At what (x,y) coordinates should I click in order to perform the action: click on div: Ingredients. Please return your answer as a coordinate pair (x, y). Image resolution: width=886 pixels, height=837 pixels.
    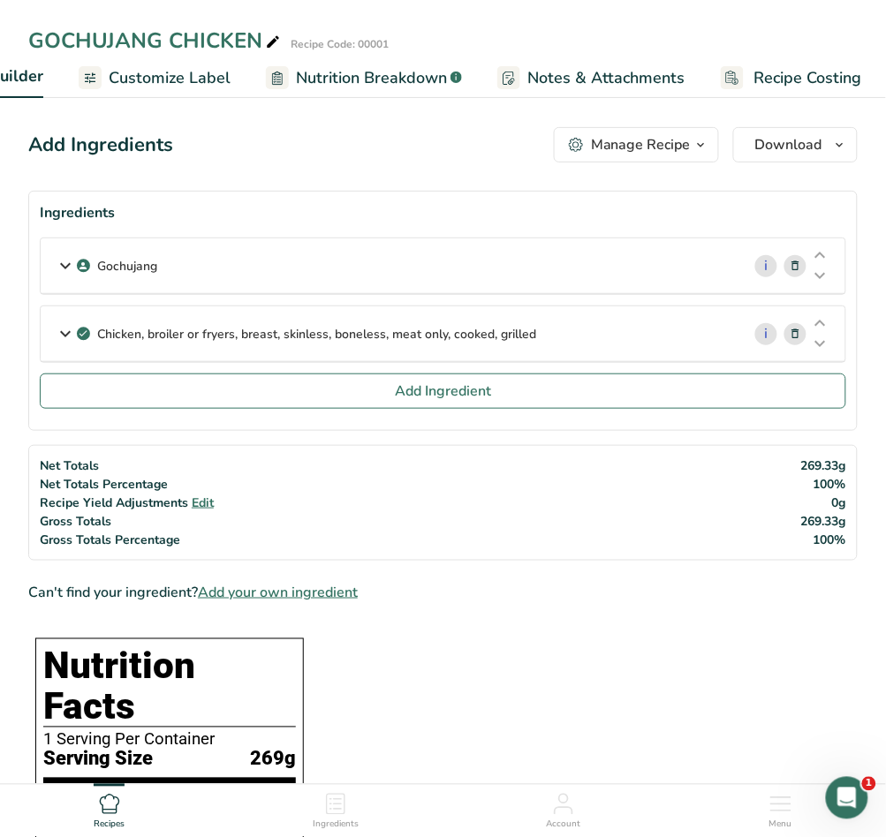
    Looking at the image, I should click on (442, 213).